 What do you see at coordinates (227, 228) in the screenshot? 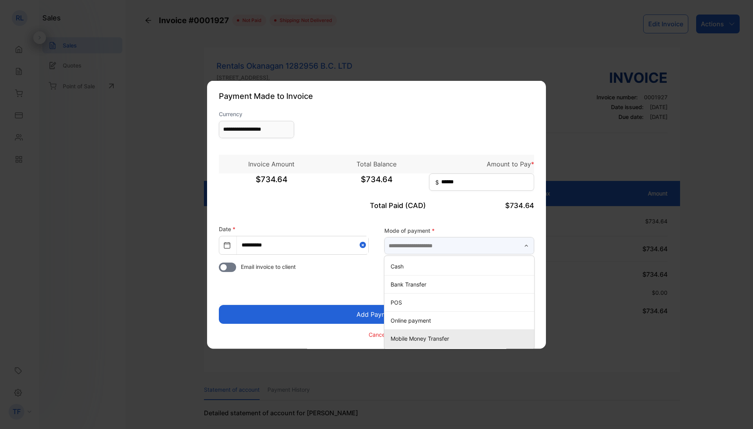
I see `label: Date` at bounding box center [227, 228].